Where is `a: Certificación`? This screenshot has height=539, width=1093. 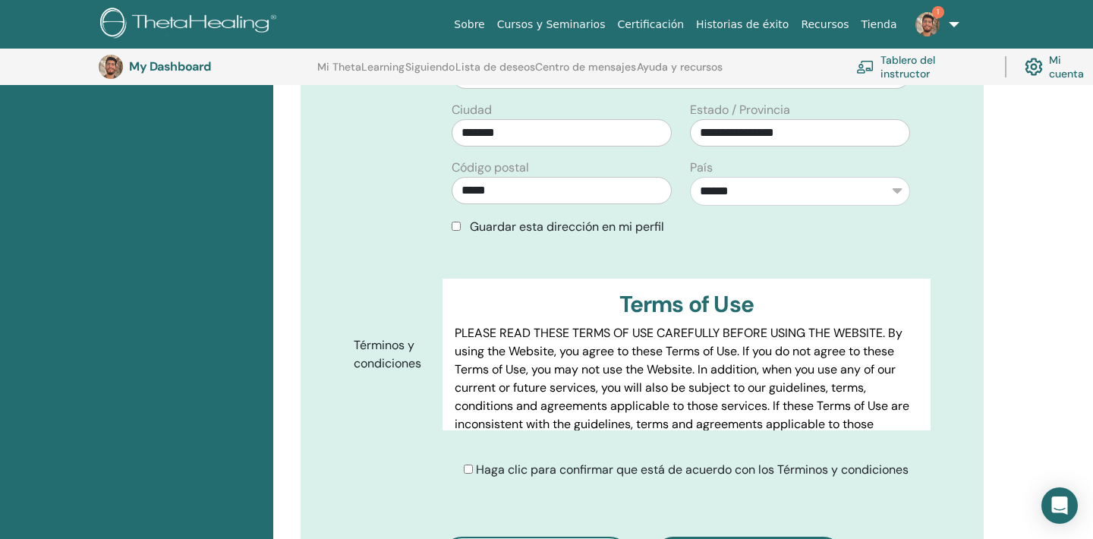
a: Certificación is located at coordinates (650, 24).